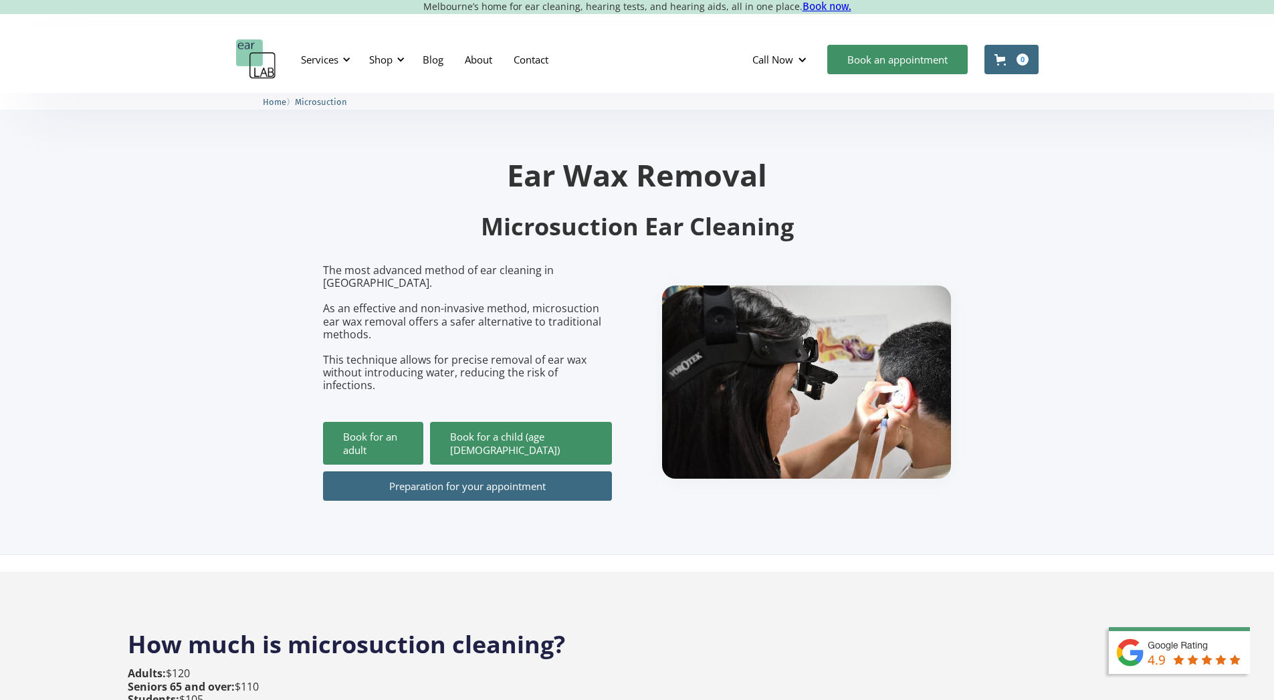 This screenshot has width=1274, height=700. What do you see at coordinates (433, 60) in the screenshot?
I see `a: Blog` at bounding box center [433, 60].